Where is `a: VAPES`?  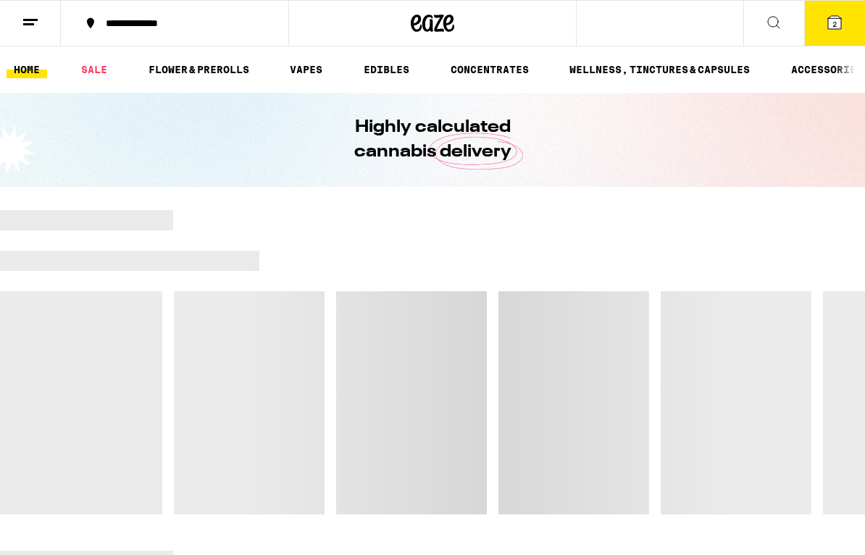
a: VAPES is located at coordinates (306, 70).